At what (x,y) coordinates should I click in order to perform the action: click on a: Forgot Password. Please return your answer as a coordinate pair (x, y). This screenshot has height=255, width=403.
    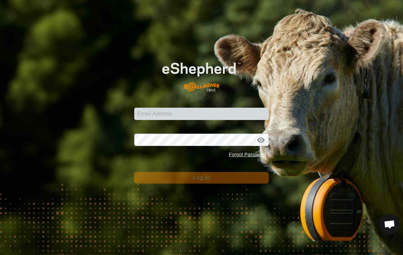
    Looking at the image, I should click on (247, 154).